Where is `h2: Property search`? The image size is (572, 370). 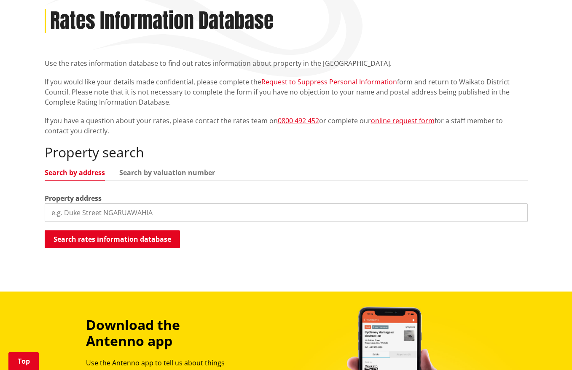
h2: Property search is located at coordinates (286, 152).